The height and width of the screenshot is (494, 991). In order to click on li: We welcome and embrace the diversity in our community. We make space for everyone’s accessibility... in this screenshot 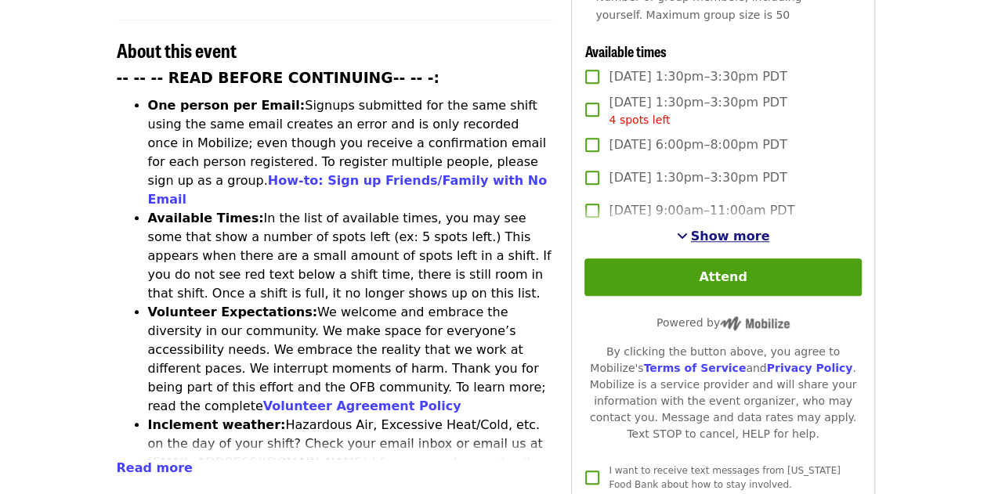, I will do `click(350, 359)`.